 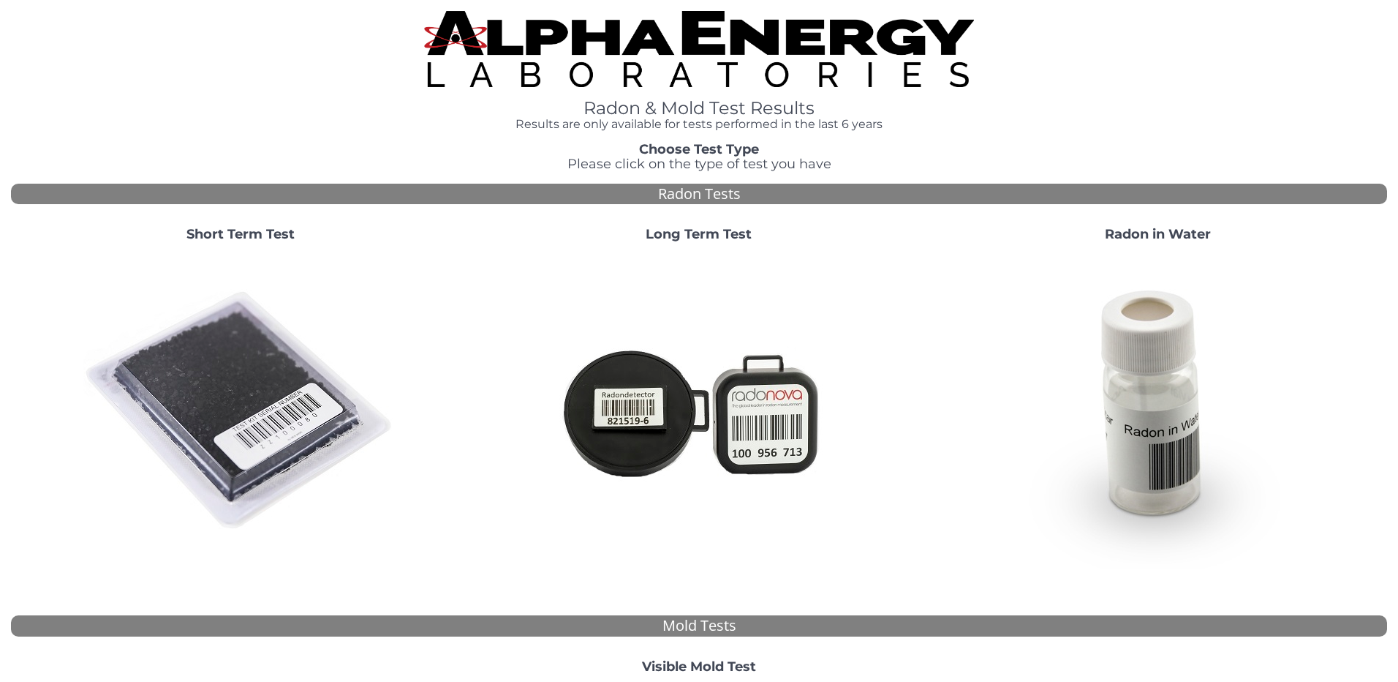 I want to click on strong: Long Term Test, so click(x=698, y=234).